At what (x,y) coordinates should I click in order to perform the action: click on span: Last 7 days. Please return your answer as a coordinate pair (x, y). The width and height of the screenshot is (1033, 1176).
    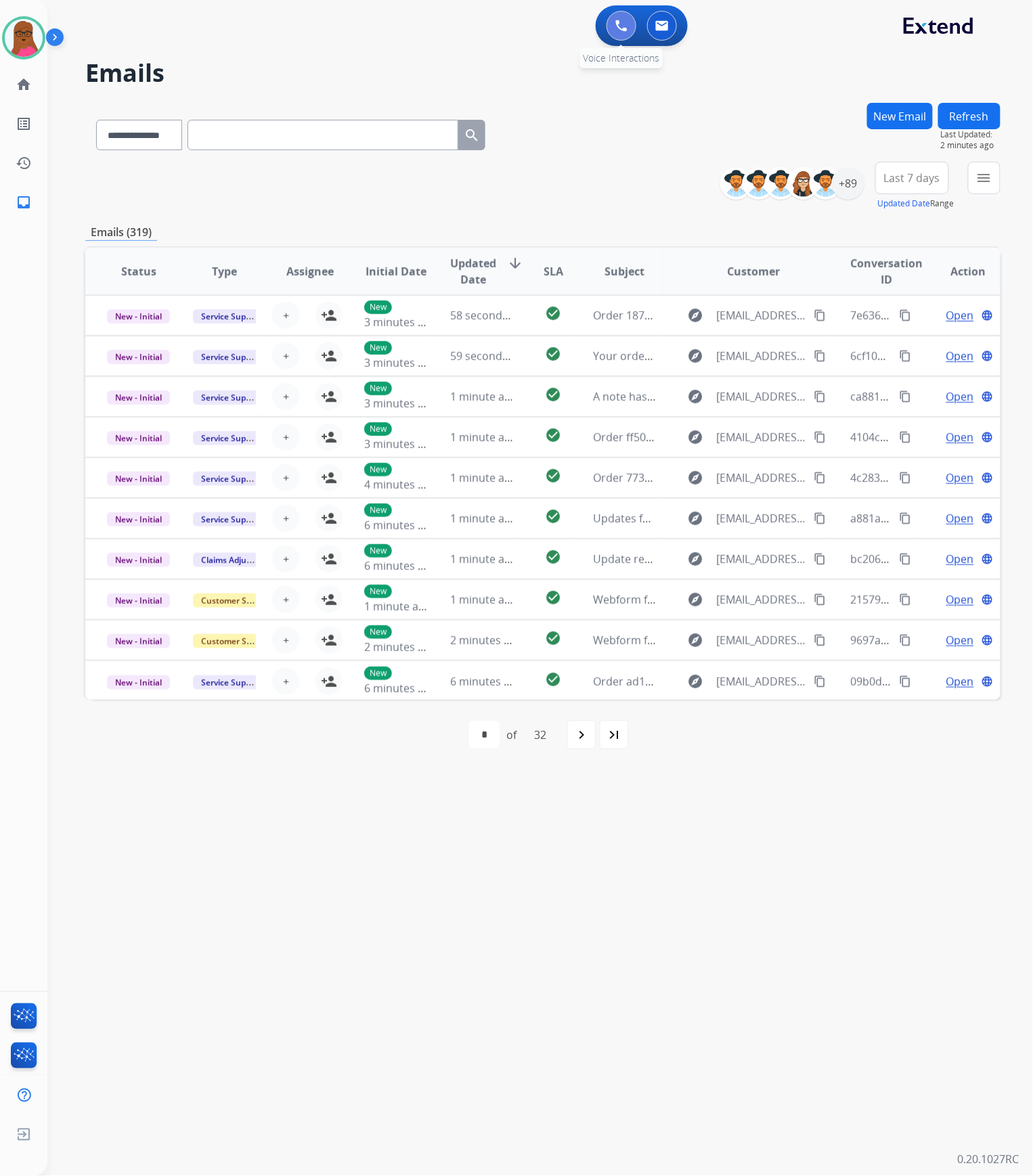
    Looking at the image, I should click on (912, 178).